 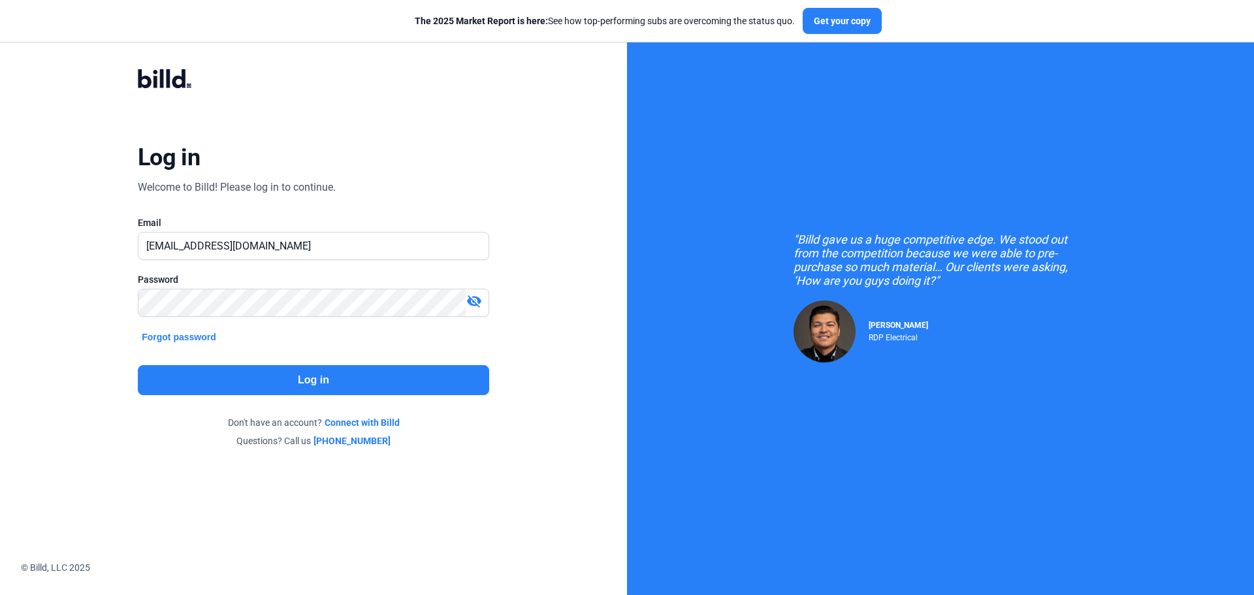 What do you see at coordinates (236, 187) in the screenshot?
I see `div: Welcome to Billd! Please log in to continue.` at bounding box center [236, 187].